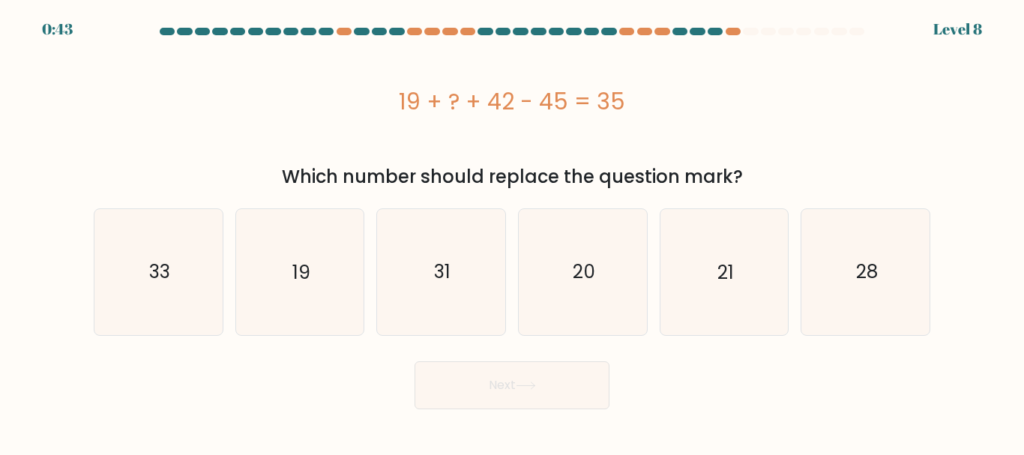 The height and width of the screenshot is (455, 1024). Describe the element at coordinates (57, 29) in the screenshot. I see `div: 0:43` at that location.